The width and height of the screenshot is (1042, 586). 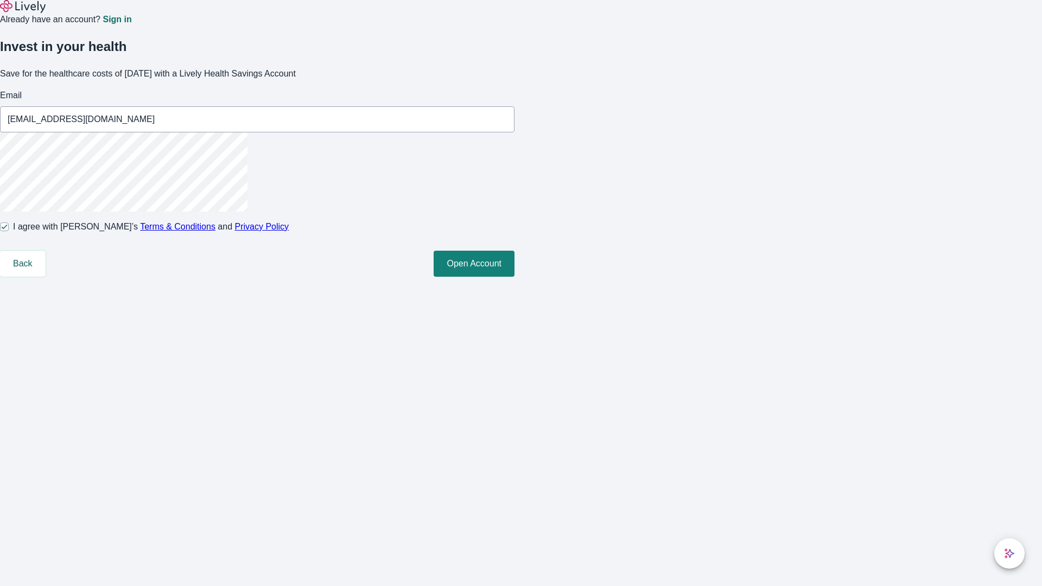 I want to click on a: Terms & Conditions, so click(x=177, y=226).